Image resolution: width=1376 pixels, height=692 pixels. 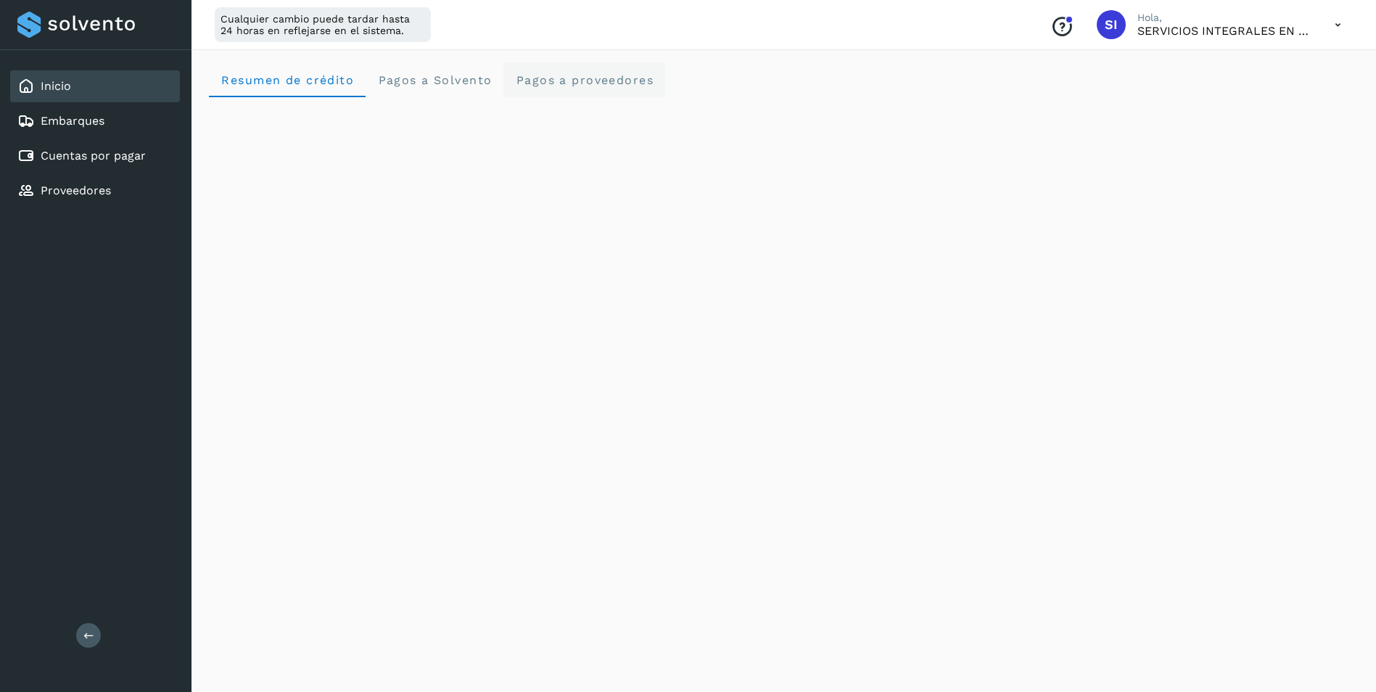 What do you see at coordinates (1224, 30) in the screenshot?
I see `p: SERVICIOS INTEGRALES EN LOGISTICA BENNU SA DE CV` at bounding box center [1224, 30].